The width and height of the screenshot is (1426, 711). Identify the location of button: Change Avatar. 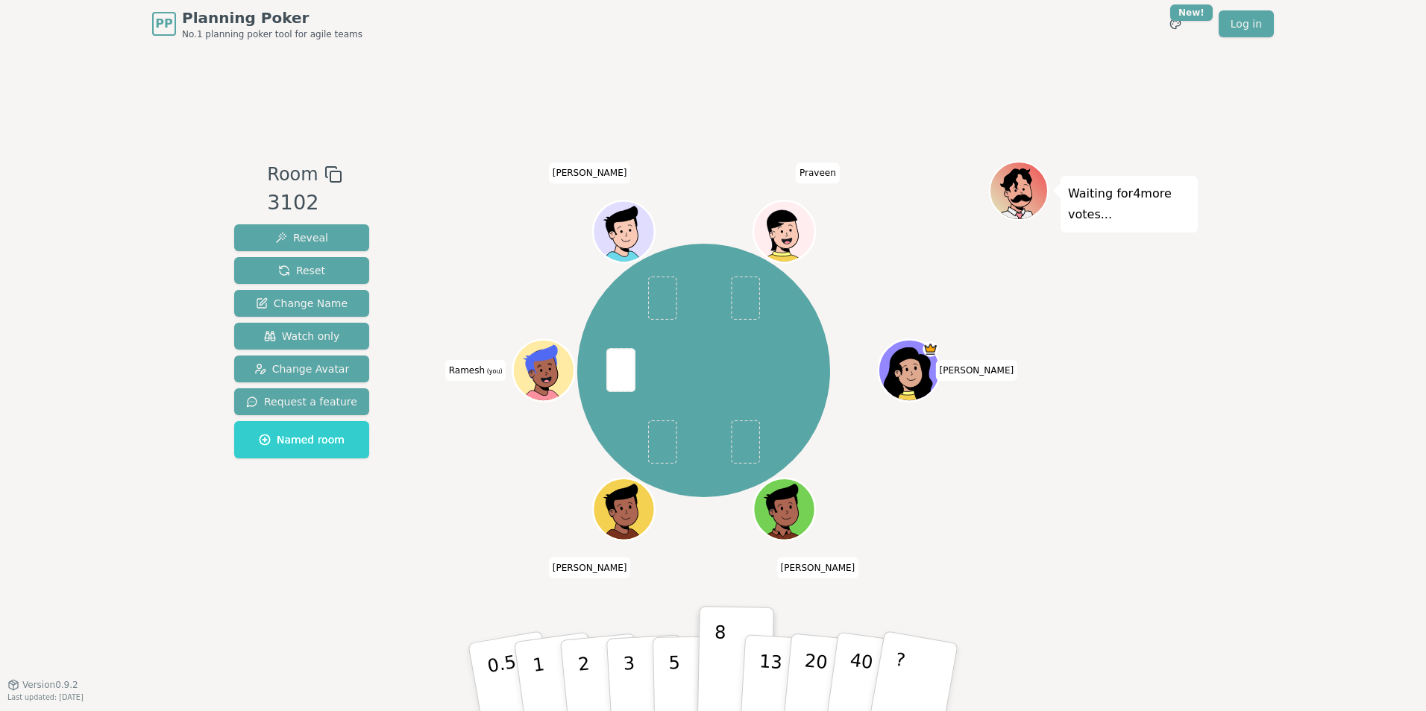
(301, 369).